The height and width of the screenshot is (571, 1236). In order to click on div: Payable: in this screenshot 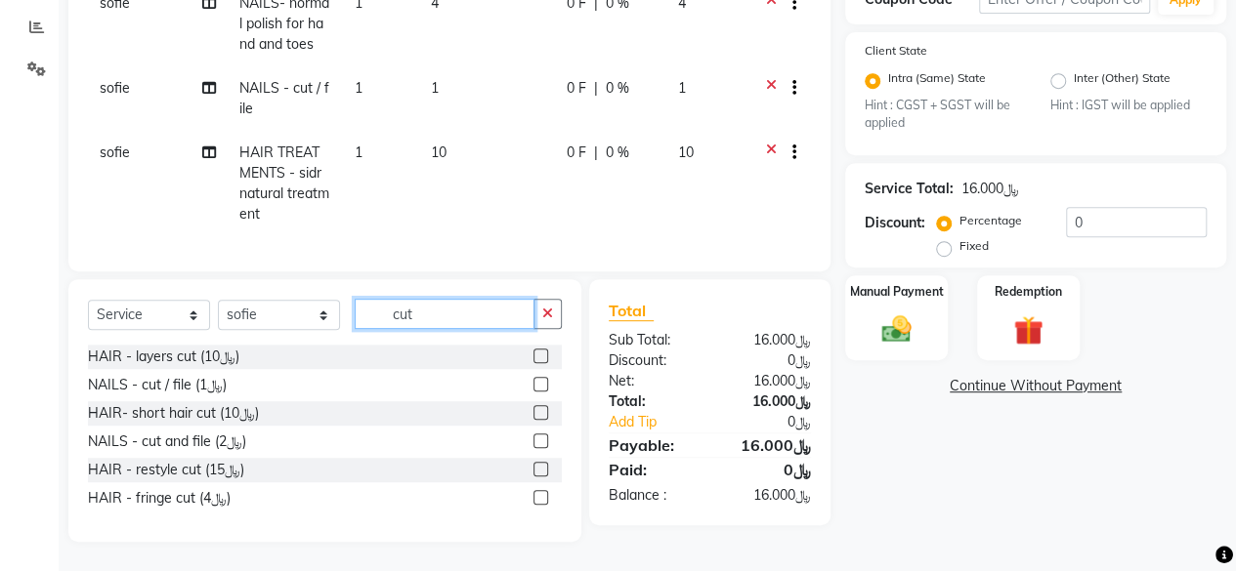, I will do `click(652, 445)`.